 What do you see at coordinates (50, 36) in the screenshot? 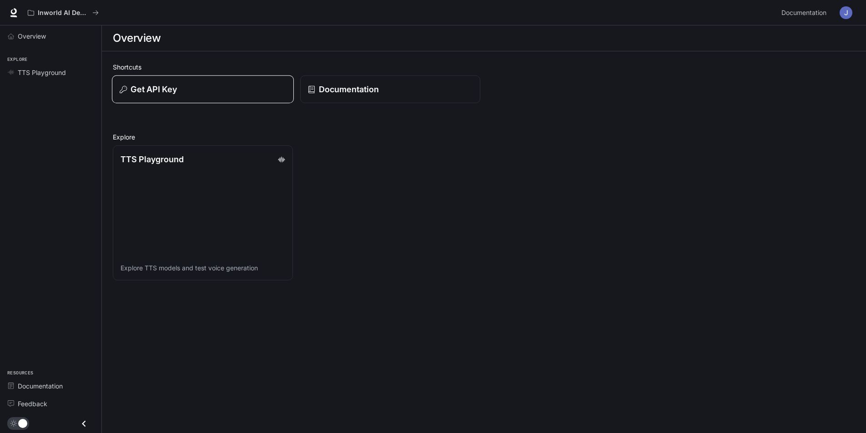
I see `a: Overview` at bounding box center [50, 36].